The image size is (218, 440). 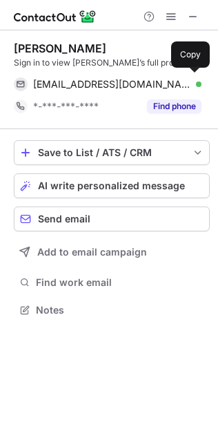 What do you see at coordinates (120, 282) in the screenshot?
I see `span: Find work email` at bounding box center [120, 282].